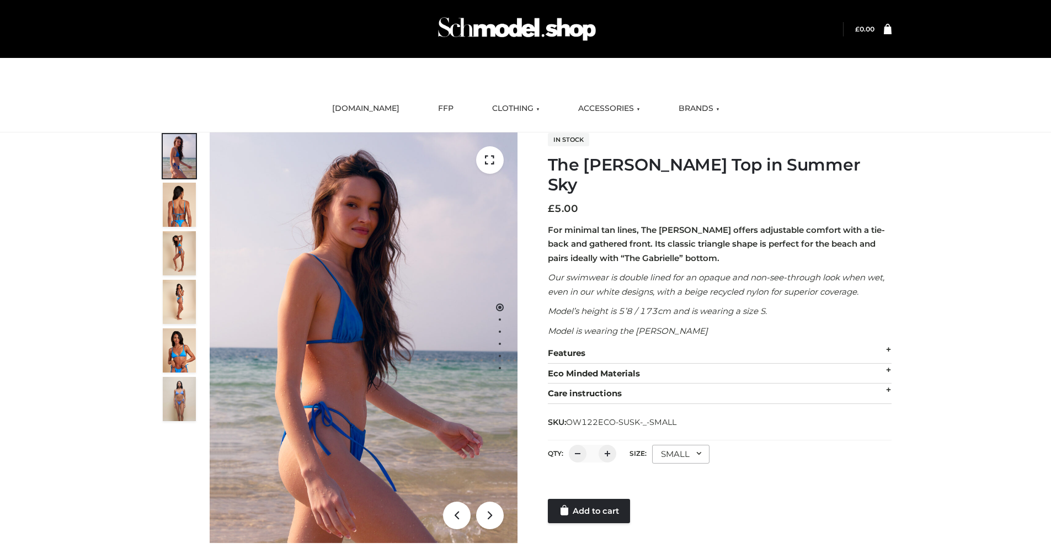 This screenshot has height=548, width=1051. I want to click on a: BRANDS, so click(699, 109).